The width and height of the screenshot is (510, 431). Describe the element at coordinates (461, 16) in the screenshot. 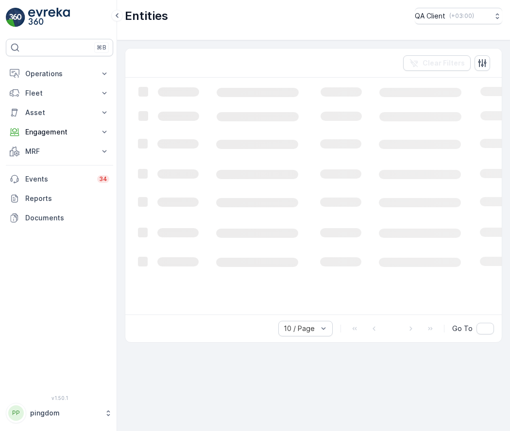

I see `p: ( +03:00 )` at that location.